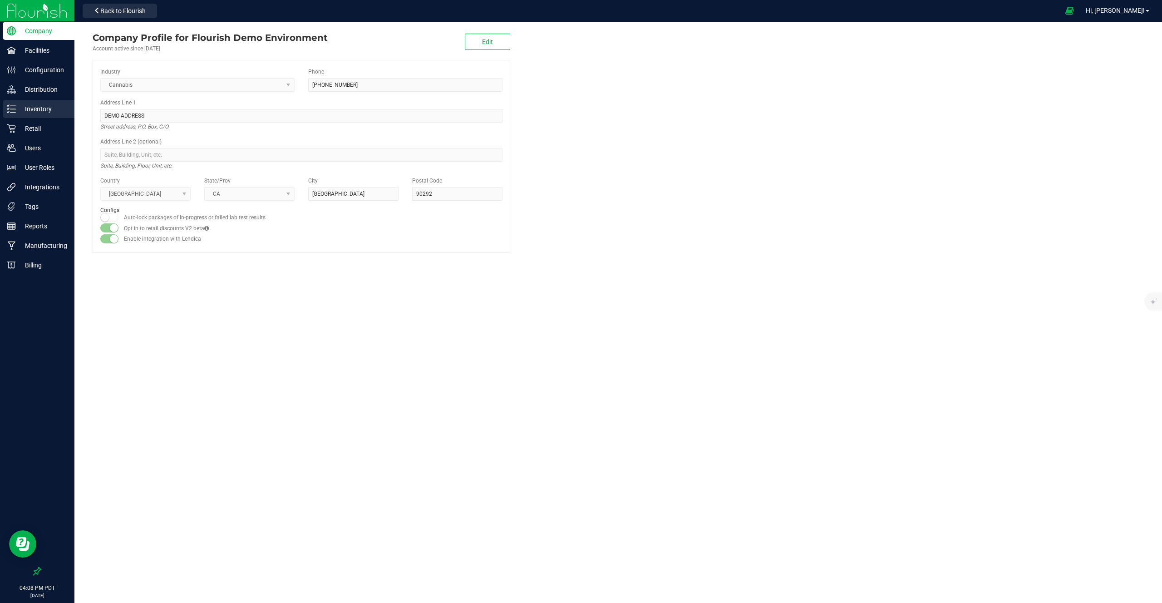  What do you see at coordinates (210, 38) in the screenshot?
I see `div: Flourish Demo Environment` at bounding box center [210, 38].